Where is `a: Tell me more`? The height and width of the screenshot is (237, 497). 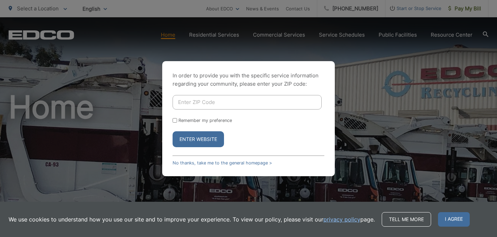
a: Tell me more is located at coordinates (406, 219).